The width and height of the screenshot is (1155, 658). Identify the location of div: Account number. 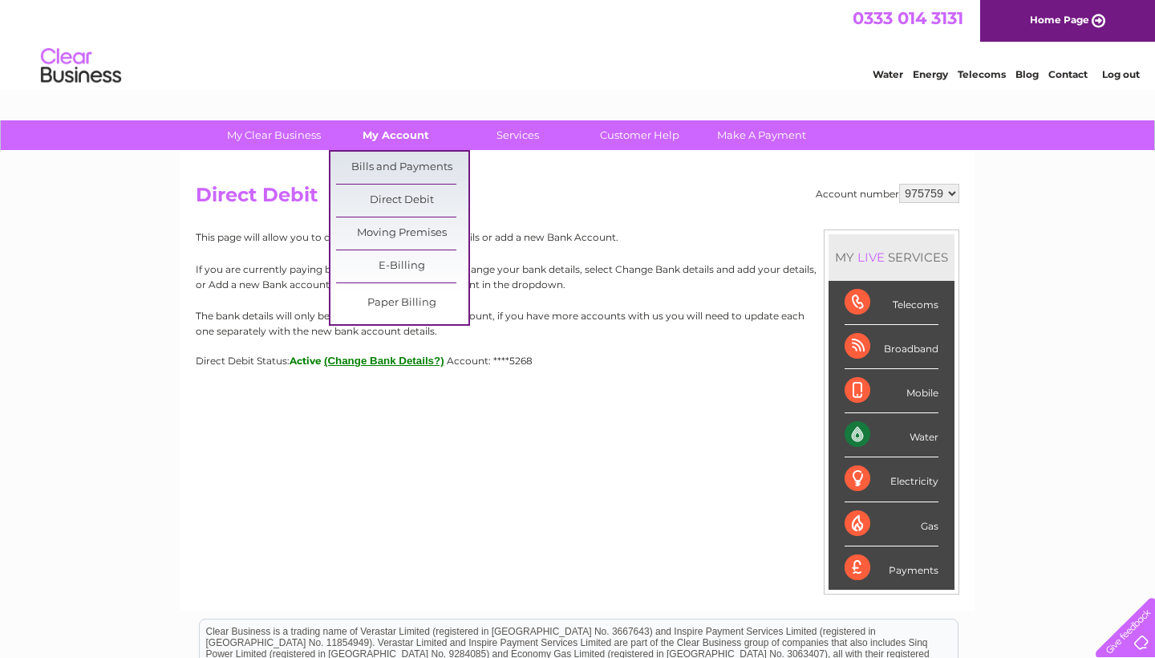
(887, 193).